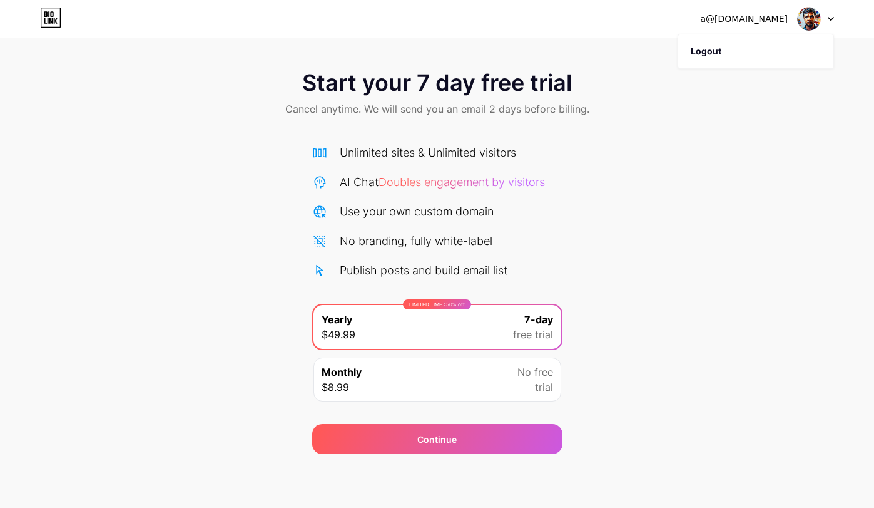 The image size is (874, 508). What do you see at coordinates (416, 240) in the screenshot?
I see `div: No branding, fully white-label` at bounding box center [416, 240].